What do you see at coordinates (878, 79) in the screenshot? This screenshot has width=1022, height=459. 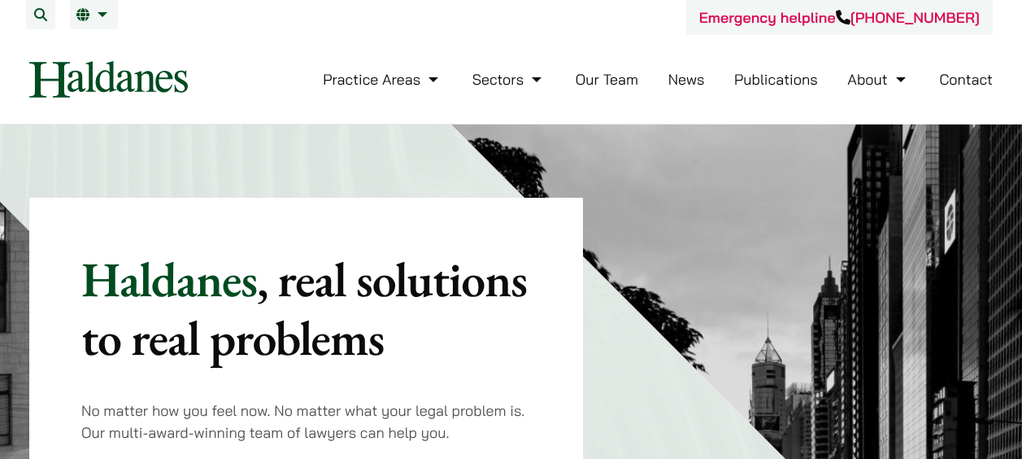 I see `a: About` at bounding box center [878, 79].